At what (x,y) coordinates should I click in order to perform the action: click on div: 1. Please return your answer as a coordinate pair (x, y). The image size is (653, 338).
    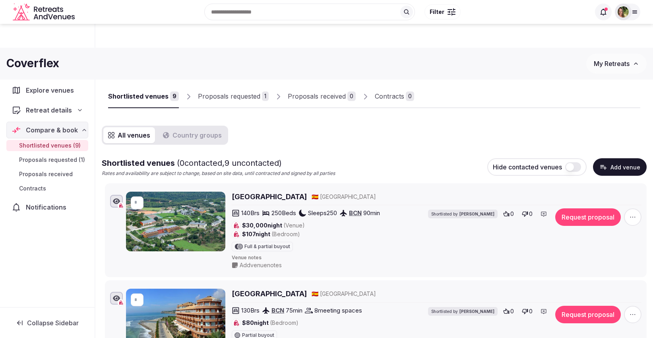
    Looking at the image, I should click on (265, 96).